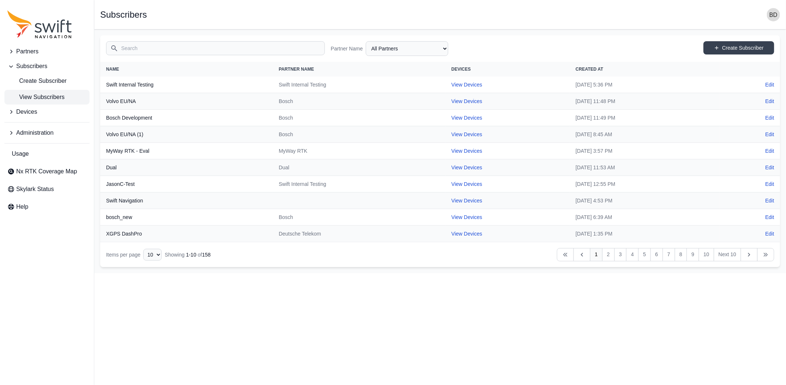  Describe the element at coordinates (47, 154) in the screenshot. I see `a: Usage` at that location.